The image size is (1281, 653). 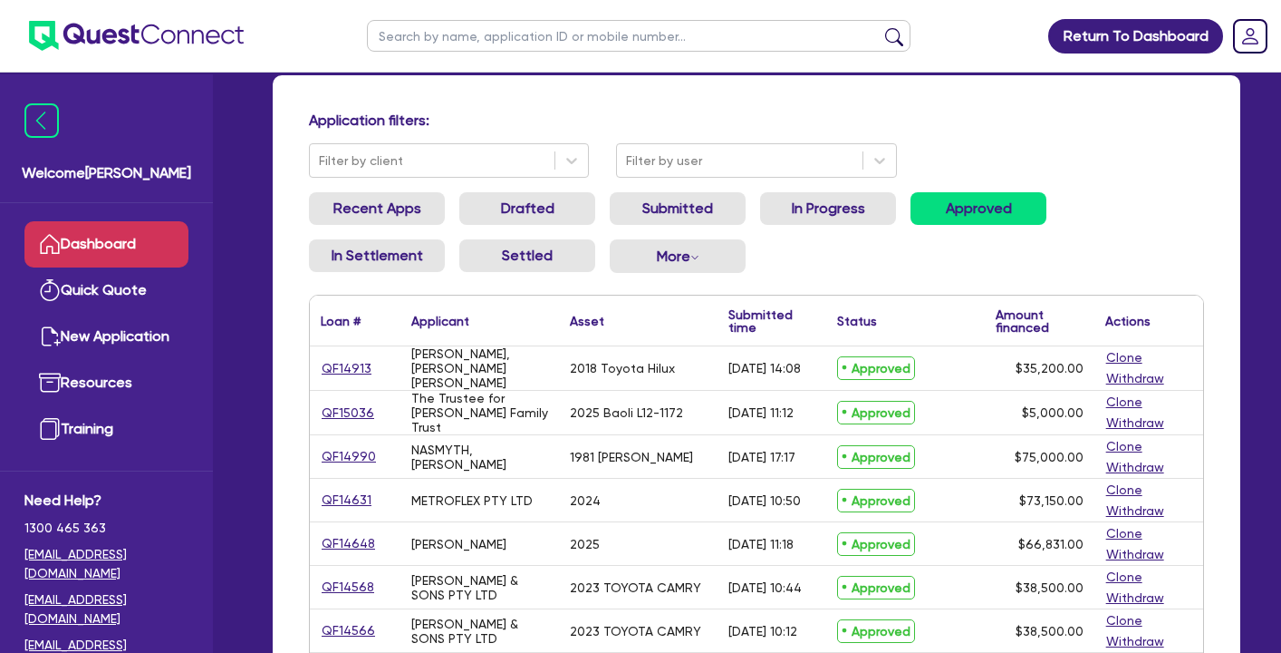 I want to click on img: resources, so click(x=50, y=382).